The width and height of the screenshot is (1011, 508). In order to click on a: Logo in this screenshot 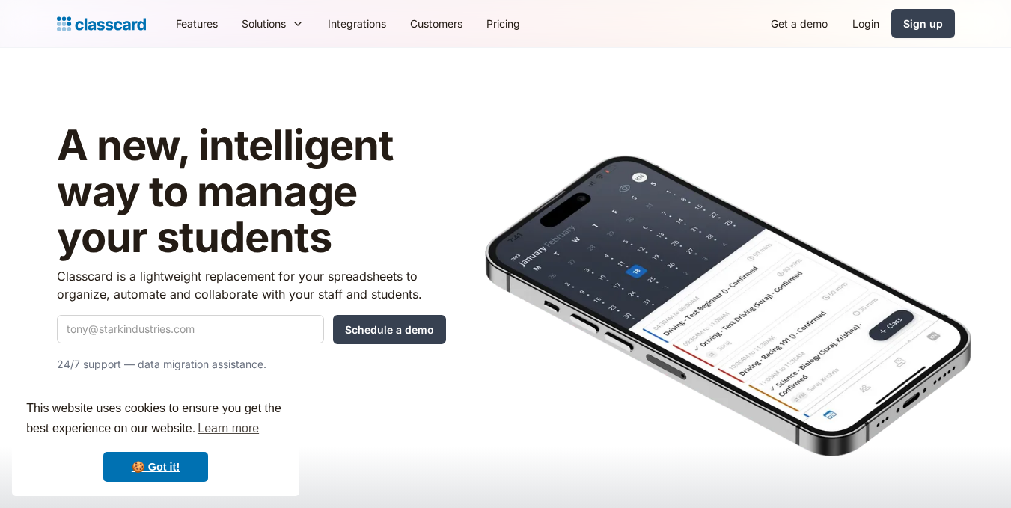, I will do `click(101, 24)`.